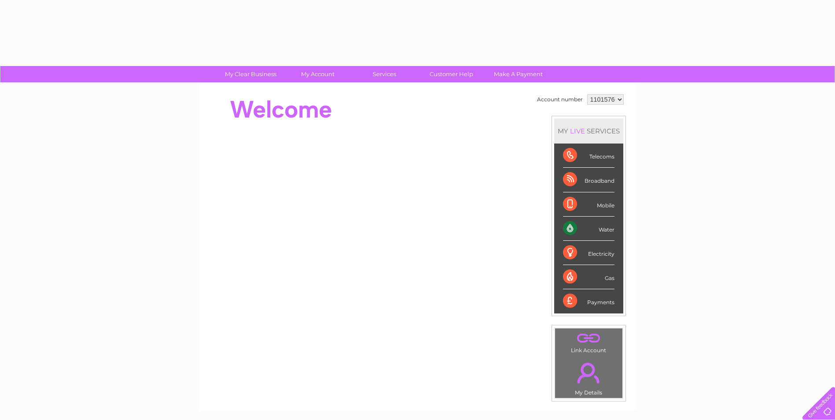 This screenshot has width=835, height=420. What do you see at coordinates (588, 377) in the screenshot?
I see `td: My Details` at bounding box center [588, 377].